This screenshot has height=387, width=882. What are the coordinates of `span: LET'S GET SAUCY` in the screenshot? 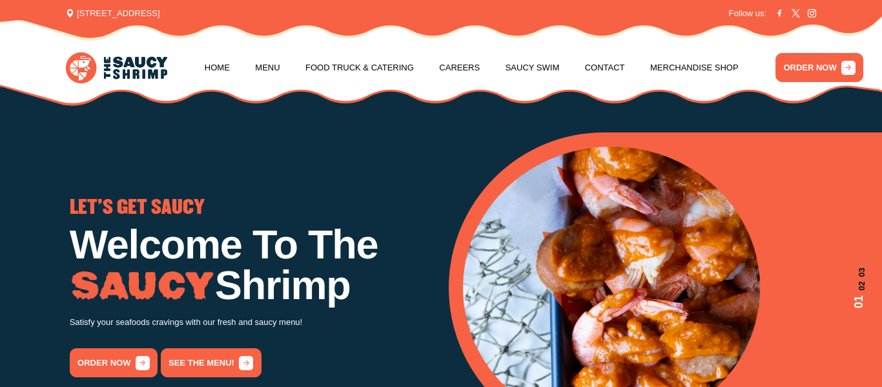 It's located at (137, 207).